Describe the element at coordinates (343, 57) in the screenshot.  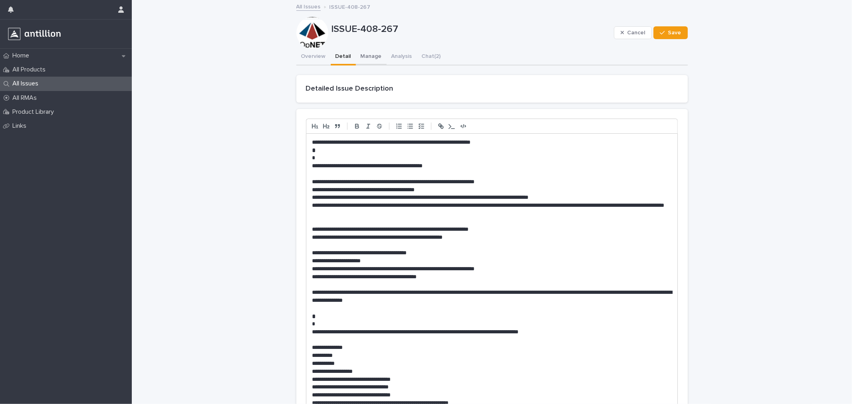
I see `button: Detail` at that location.